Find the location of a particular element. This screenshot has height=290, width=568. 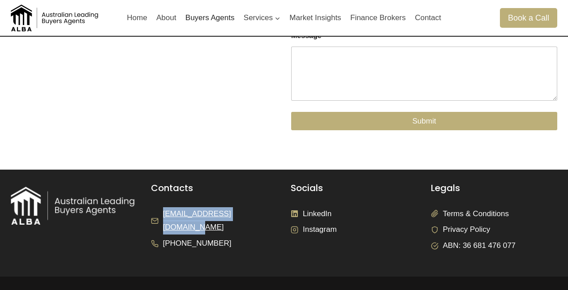

img: Australian Leading Buyers Agents is located at coordinates (56, 18).